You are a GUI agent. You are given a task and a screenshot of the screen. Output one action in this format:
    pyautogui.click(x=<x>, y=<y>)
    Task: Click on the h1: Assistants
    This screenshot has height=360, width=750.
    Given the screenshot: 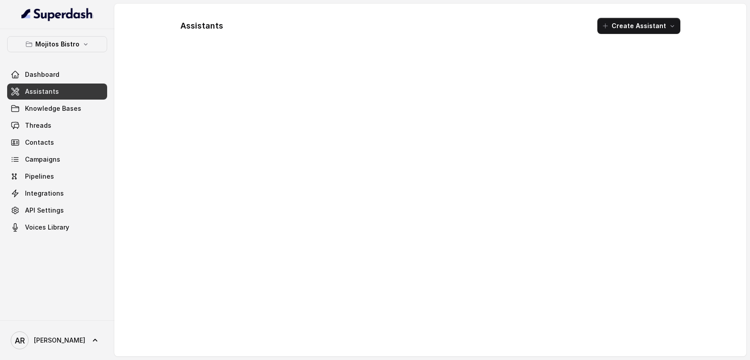 What is the action you would take?
    pyautogui.click(x=202, y=26)
    